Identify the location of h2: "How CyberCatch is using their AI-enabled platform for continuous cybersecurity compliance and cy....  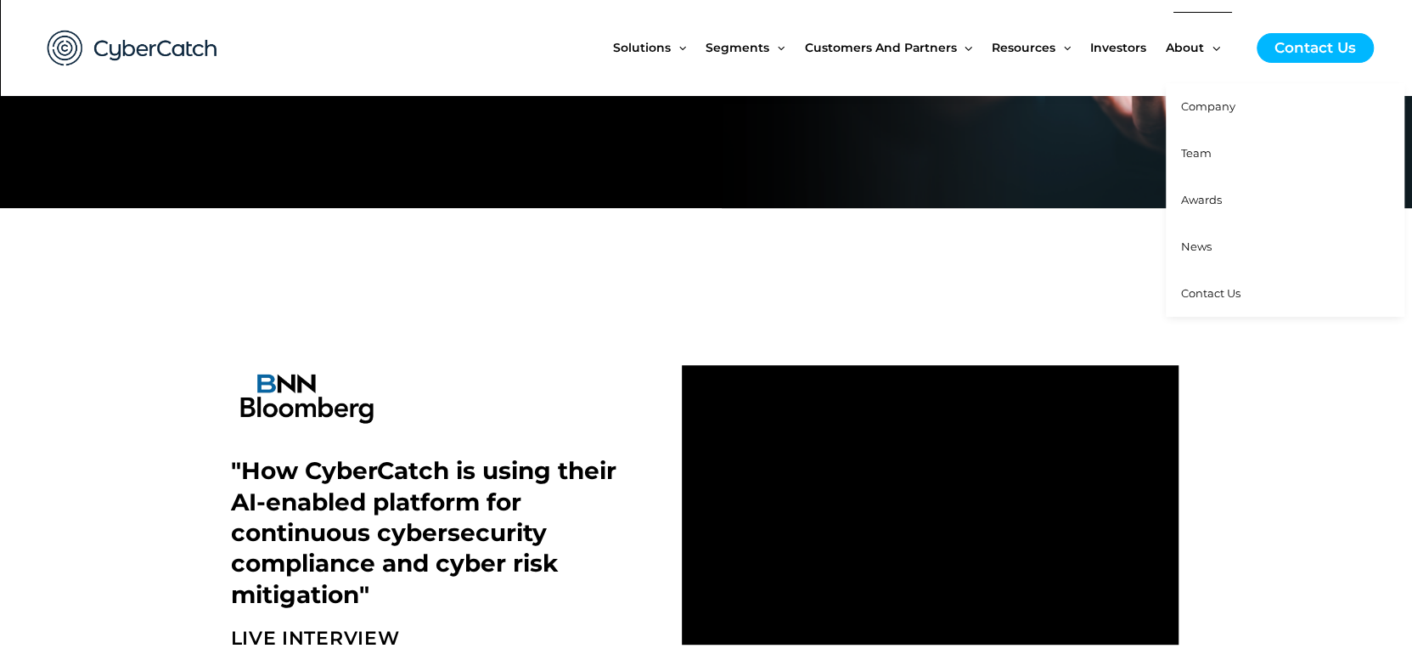
(444, 532).